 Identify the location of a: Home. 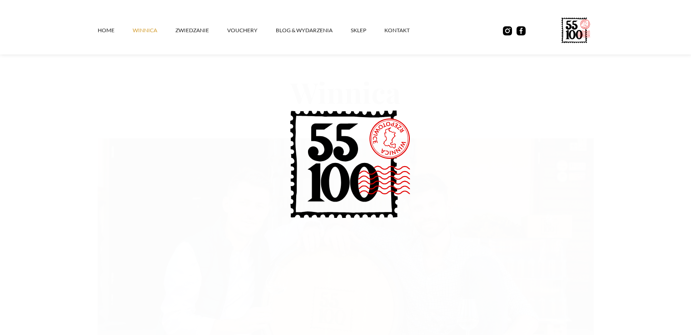
(115, 30).